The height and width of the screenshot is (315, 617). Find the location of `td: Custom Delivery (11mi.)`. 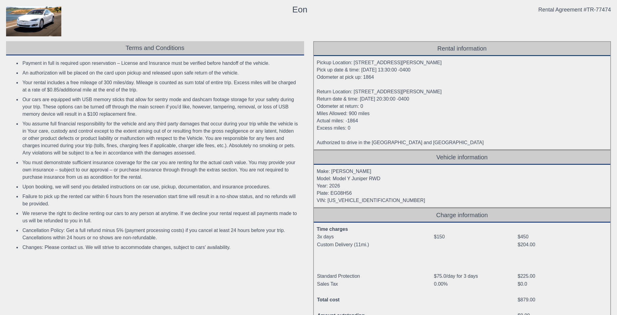

td: Custom Delivery (11mi.) is located at coordinates (375, 245).